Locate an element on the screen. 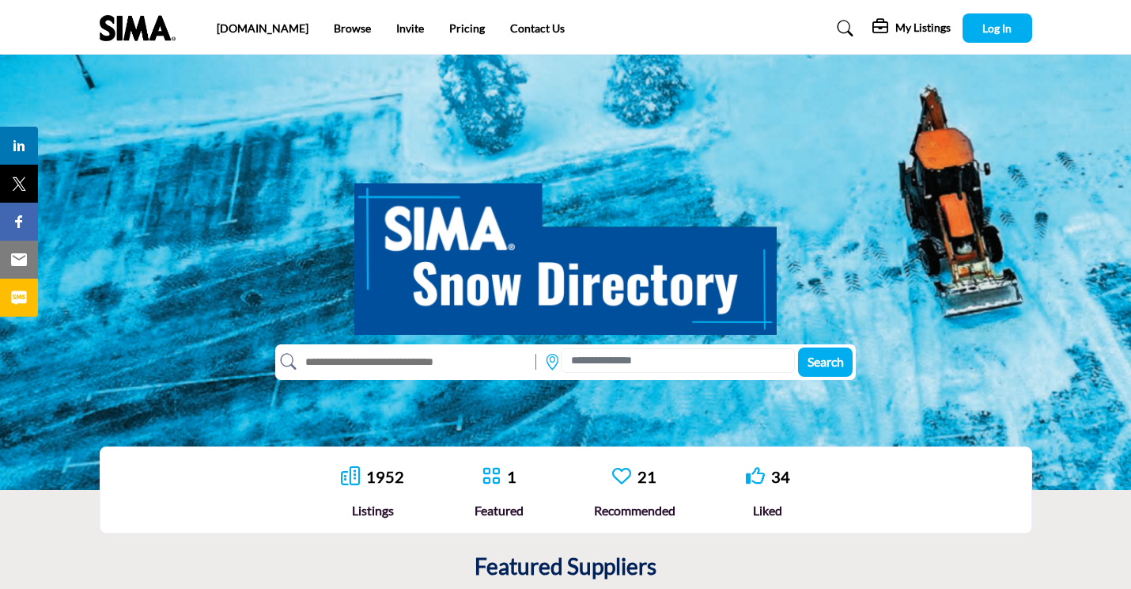 Image resolution: width=1131 pixels, height=589 pixels. a: Browse is located at coordinates (352, 28).